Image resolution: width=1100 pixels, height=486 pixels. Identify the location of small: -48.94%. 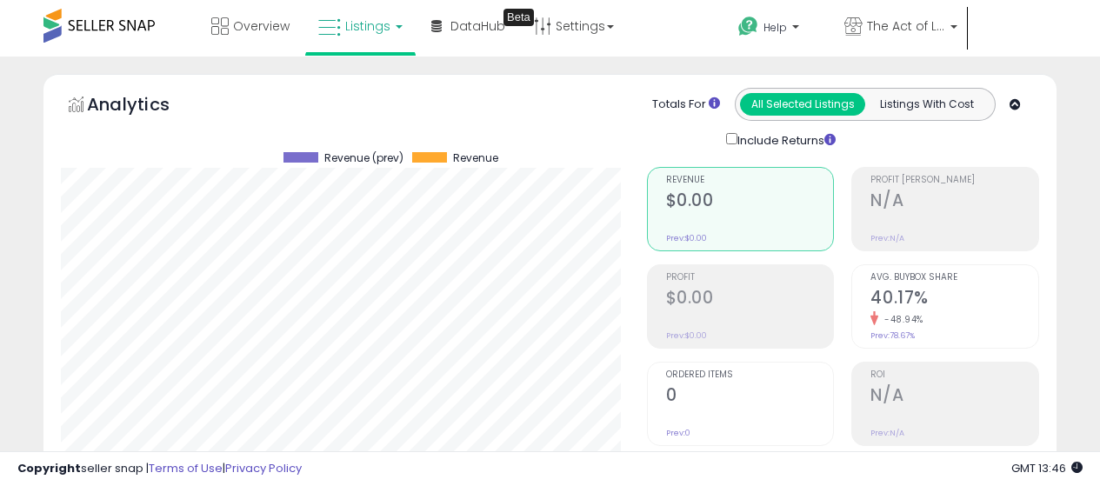
(901, 319).